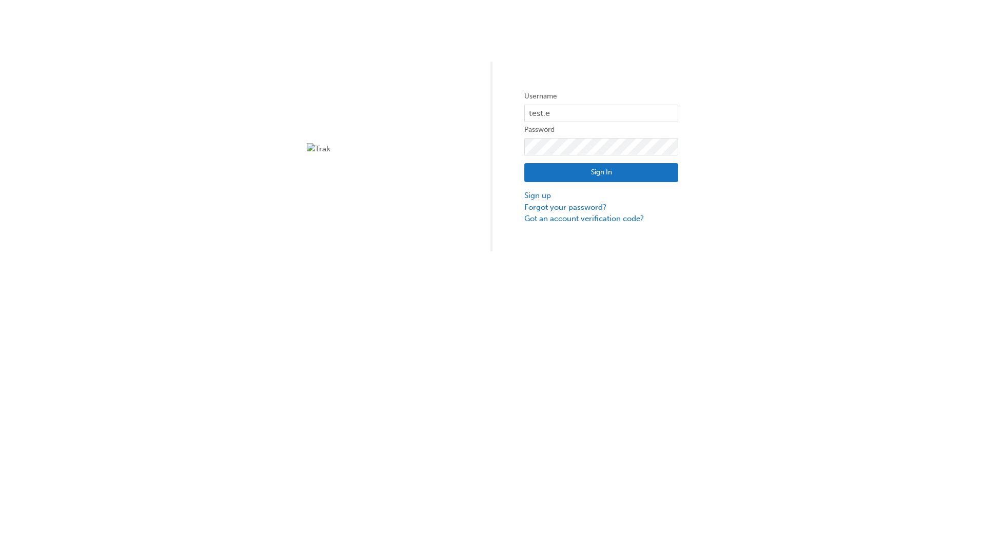 The height and width of the screenshot is (554, 985). I want to click on input: Username, so click(601, 113).